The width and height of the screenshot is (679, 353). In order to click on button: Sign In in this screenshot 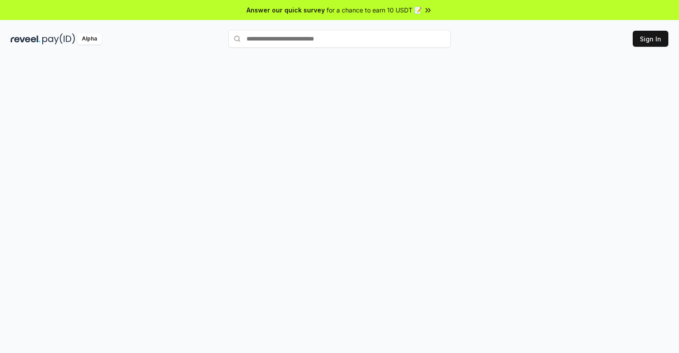, I will do `click(651, 39)`.